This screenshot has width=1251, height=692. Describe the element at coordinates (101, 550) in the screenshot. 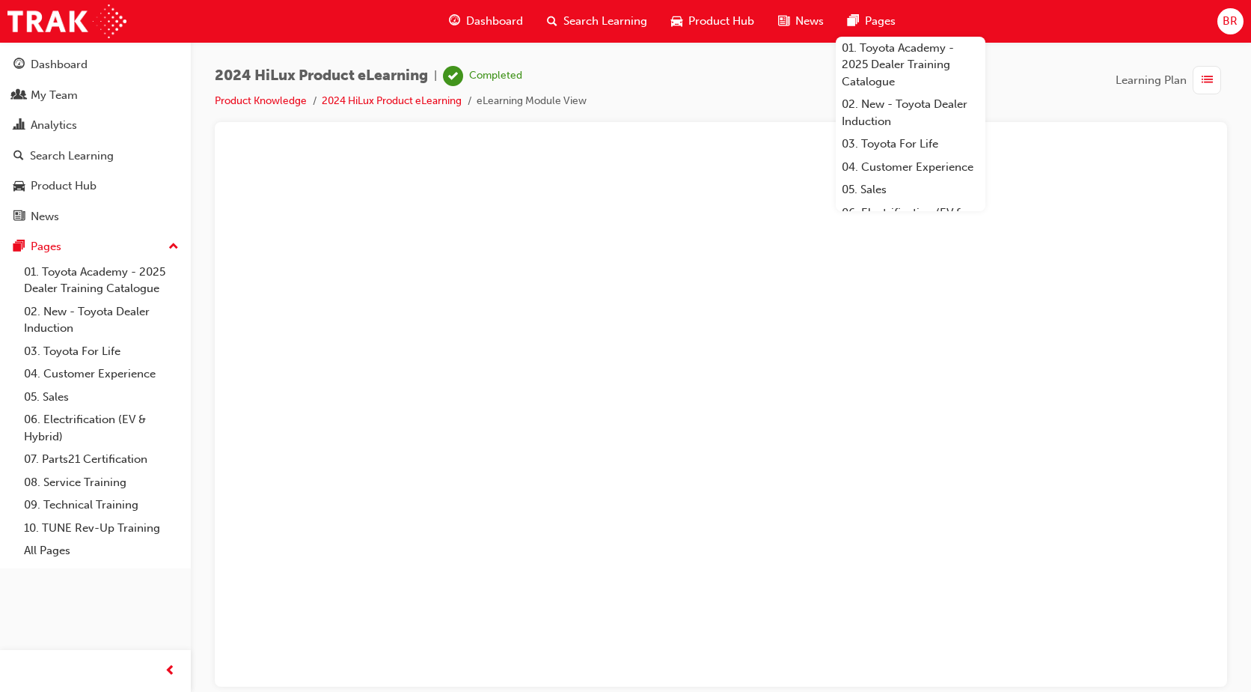

I see `a: All Pages` at that location.